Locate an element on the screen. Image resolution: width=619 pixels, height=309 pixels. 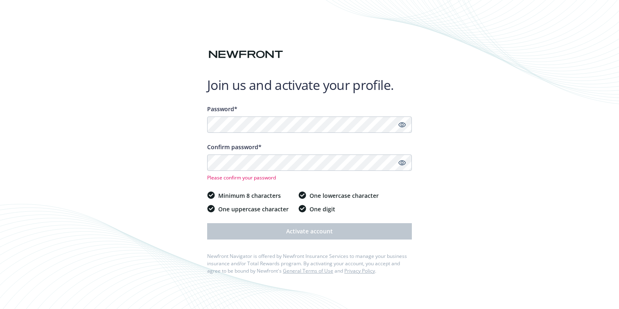
span: Confirm password* is located at coordinates (234, 147).